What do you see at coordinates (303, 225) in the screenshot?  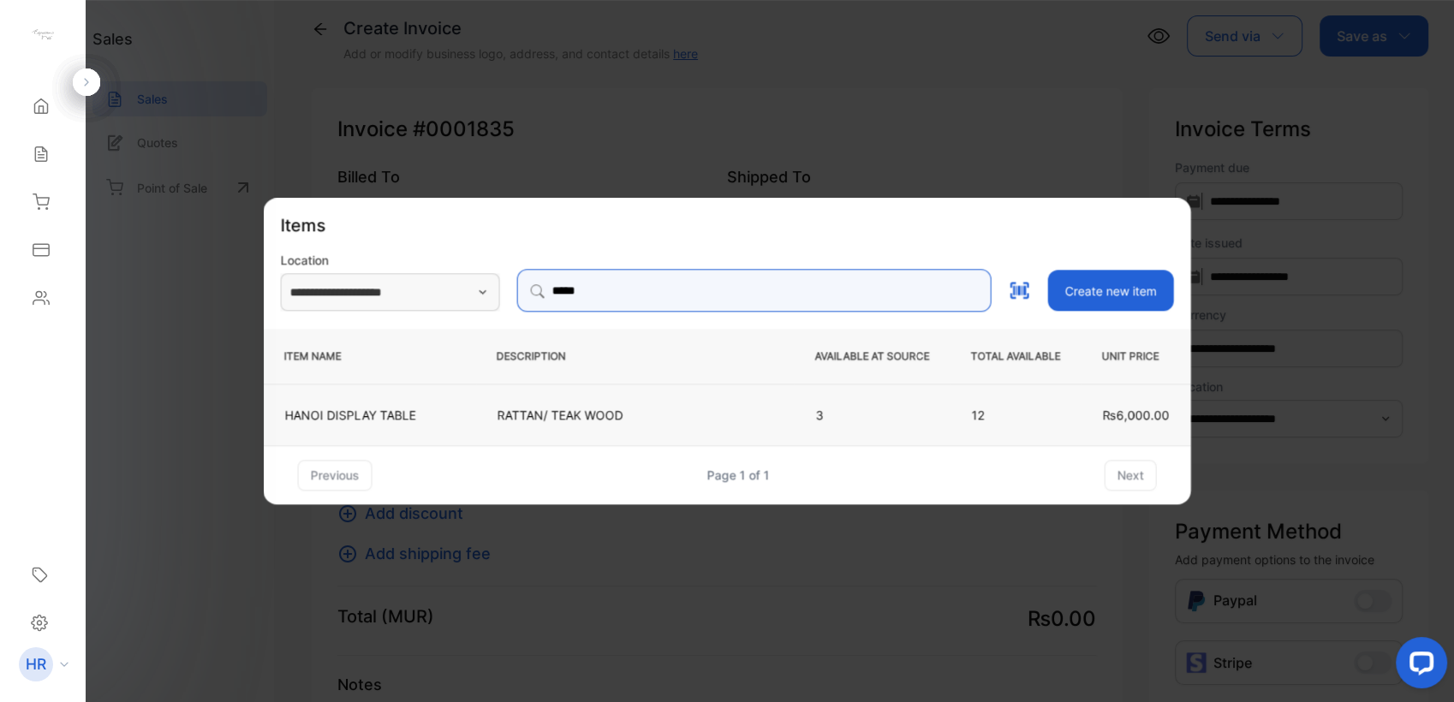 I see `p: Items` at bounding box center [303, 225].